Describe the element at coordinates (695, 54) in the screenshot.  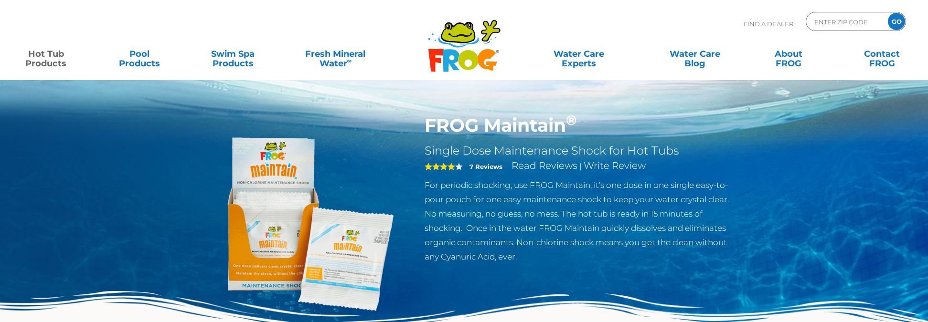
I see `a: Water CareBlog` at that location.